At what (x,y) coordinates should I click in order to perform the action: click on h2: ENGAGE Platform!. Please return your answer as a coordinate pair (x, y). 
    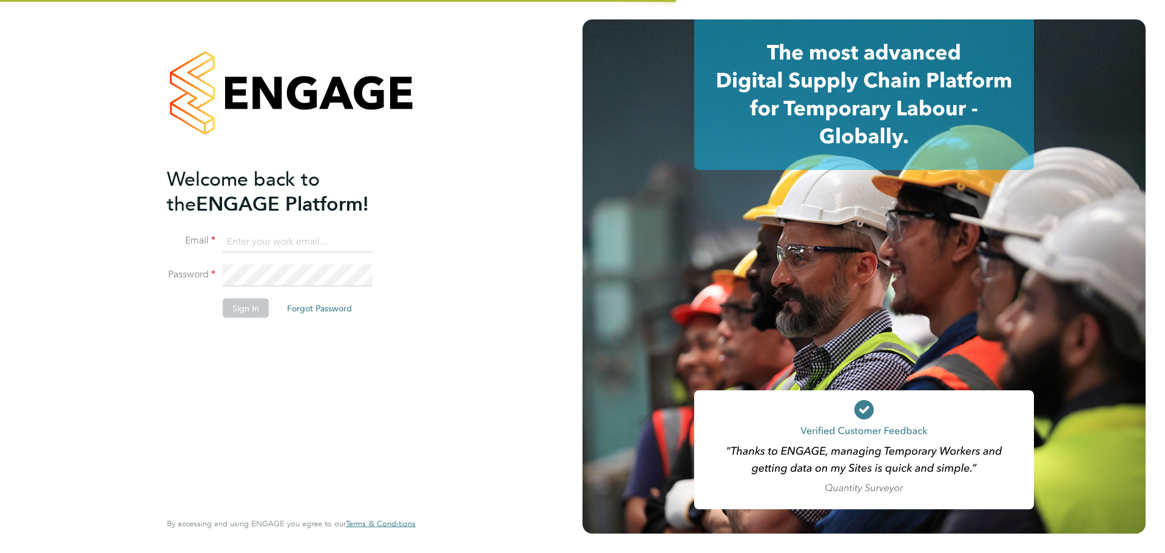
    Looking at the image, I should click on (285, 191).